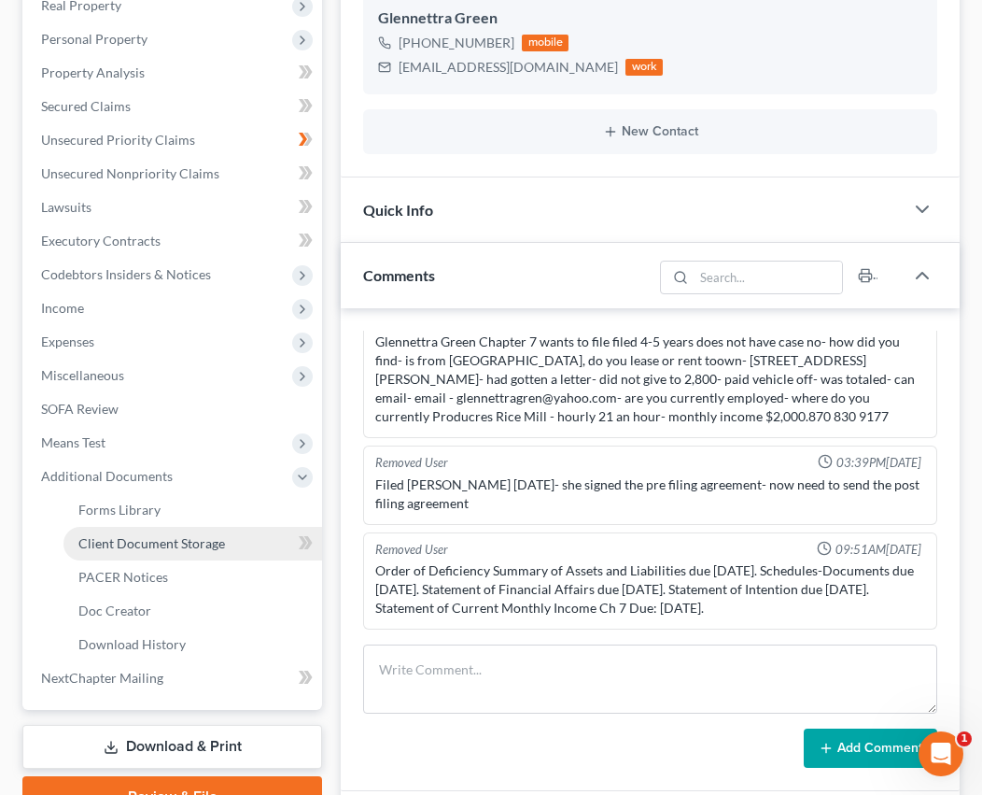 This screenshot has width=982, height=795. What do you see at coordinates (86, 106) in the screenshot?
I see `span: Secured Claims` at bounding box center [86, 106].